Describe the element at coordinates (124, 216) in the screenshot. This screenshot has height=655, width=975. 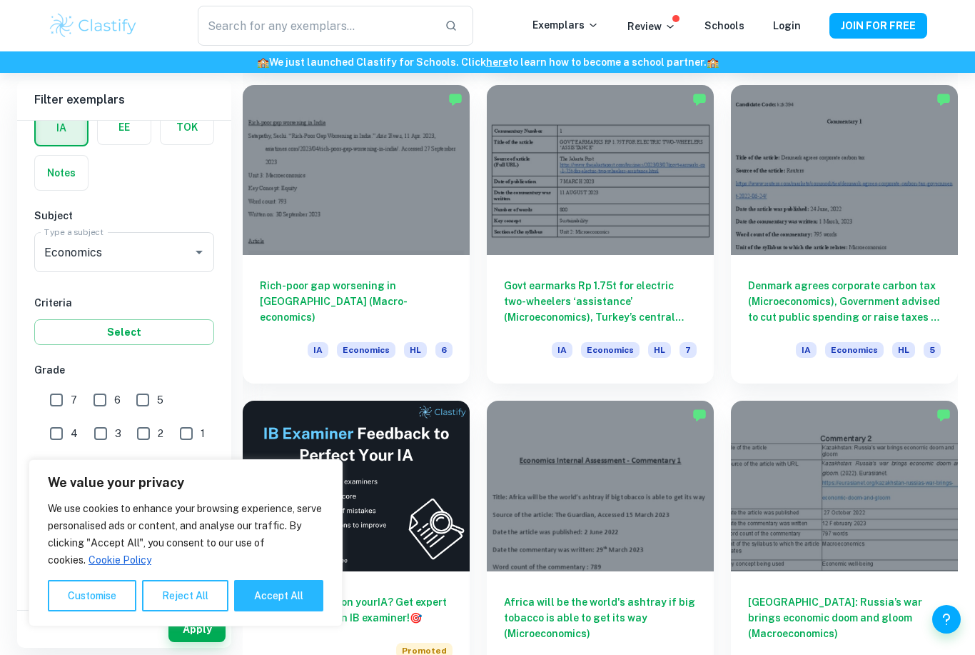
I see `h6: Subject` at that location.